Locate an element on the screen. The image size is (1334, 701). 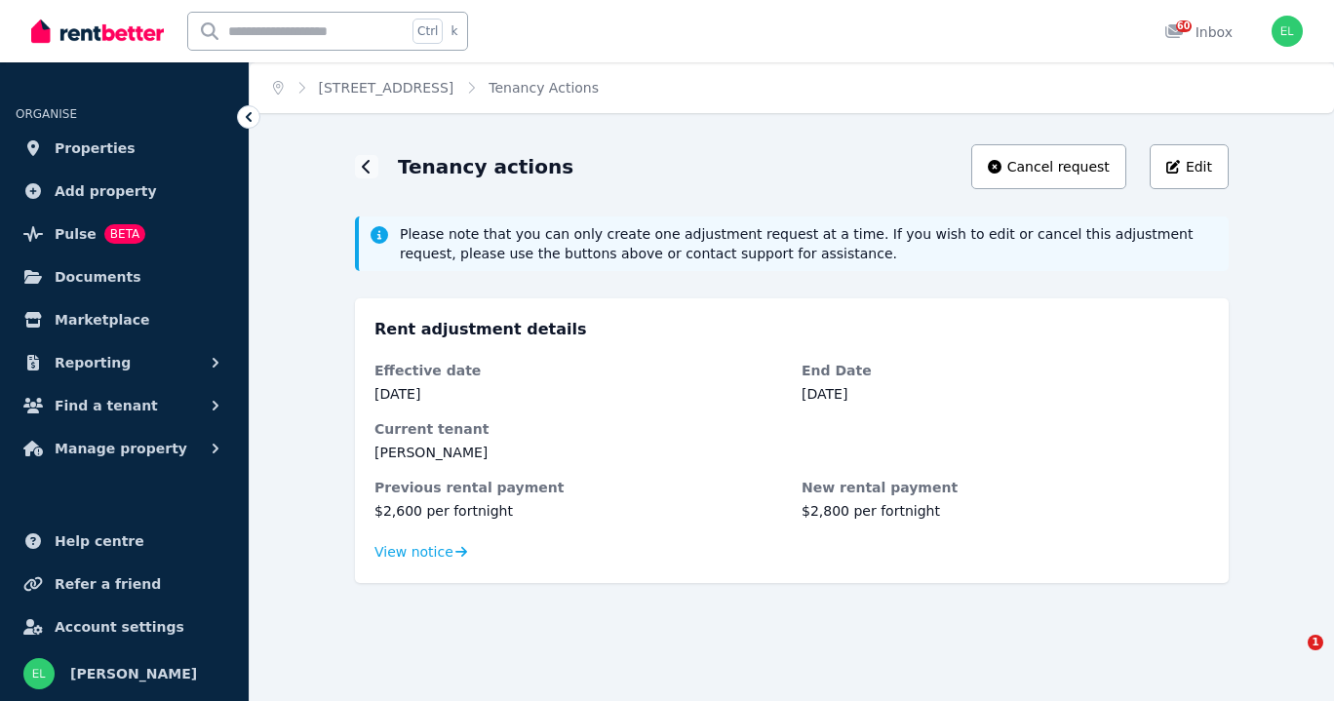
nav: Breadcrumb is located at coordinates (436, 88).